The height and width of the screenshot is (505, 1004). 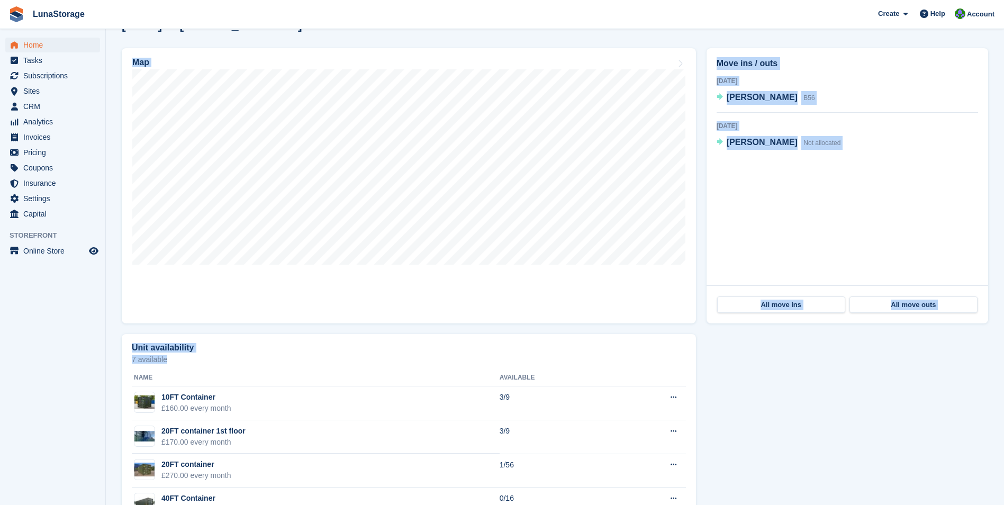 I want to click on a: All move outs, so click(x=913, y=305).